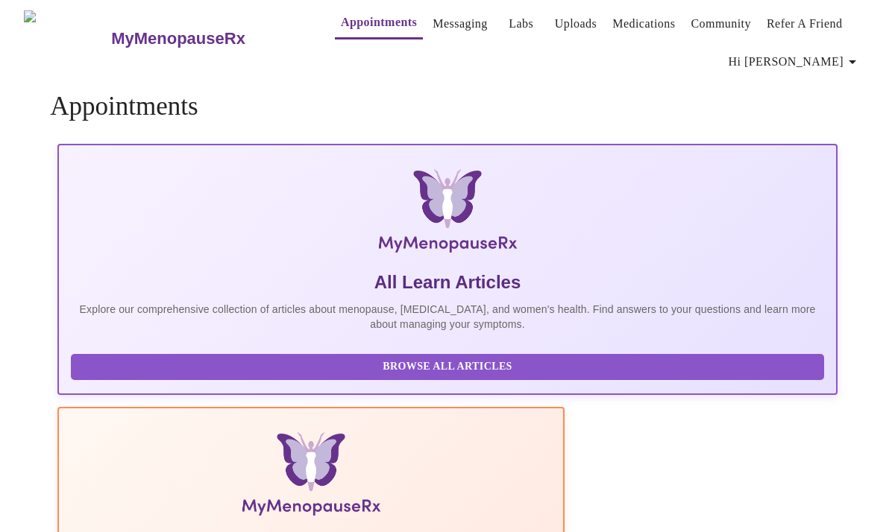 The height and width of the screenshot is (532, 895). What do you see at coordinates (207, 39) in the screenshot?
I see `a: MyMenopauseRx` at bounding box center [207, 39].